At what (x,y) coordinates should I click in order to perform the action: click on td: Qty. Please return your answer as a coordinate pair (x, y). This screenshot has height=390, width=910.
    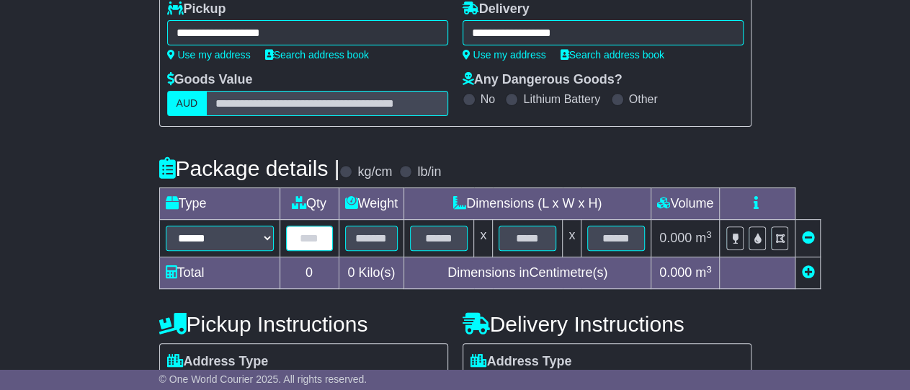
    Looking at the image, I should click on (309, 204).